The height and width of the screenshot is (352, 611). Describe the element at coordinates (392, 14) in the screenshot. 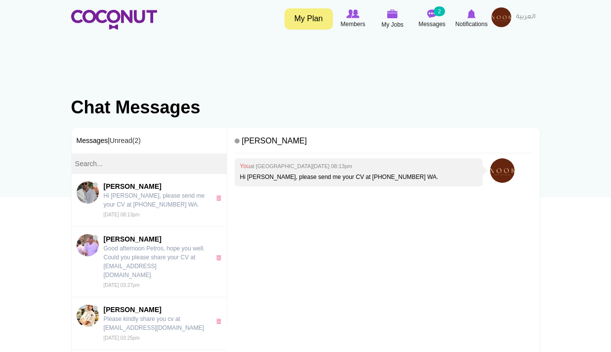

I see `img: My Jobs` at that location.